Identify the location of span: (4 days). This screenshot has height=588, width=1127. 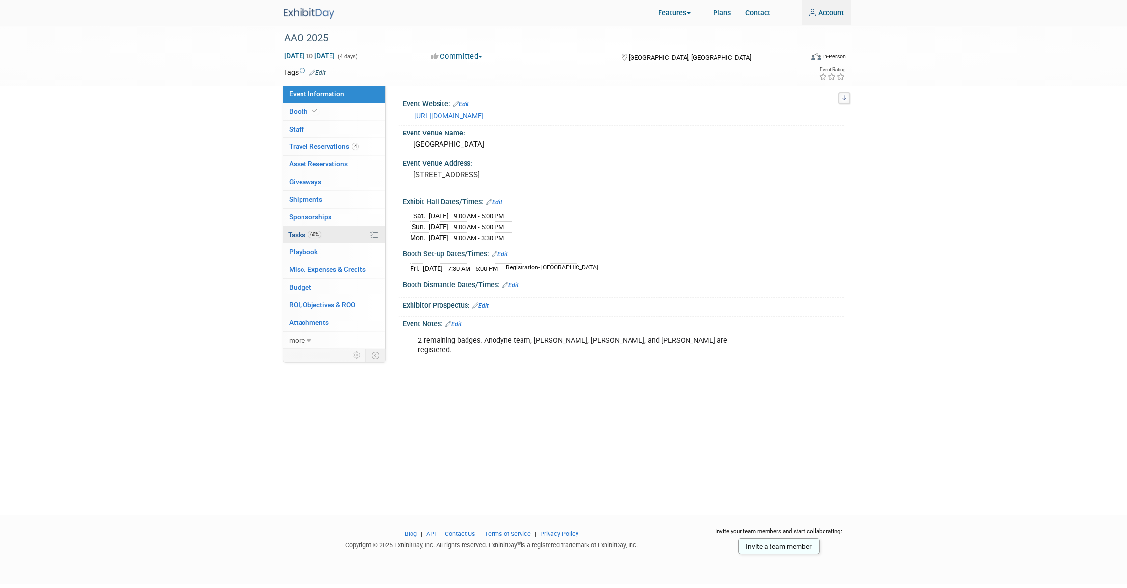
(347, 56).